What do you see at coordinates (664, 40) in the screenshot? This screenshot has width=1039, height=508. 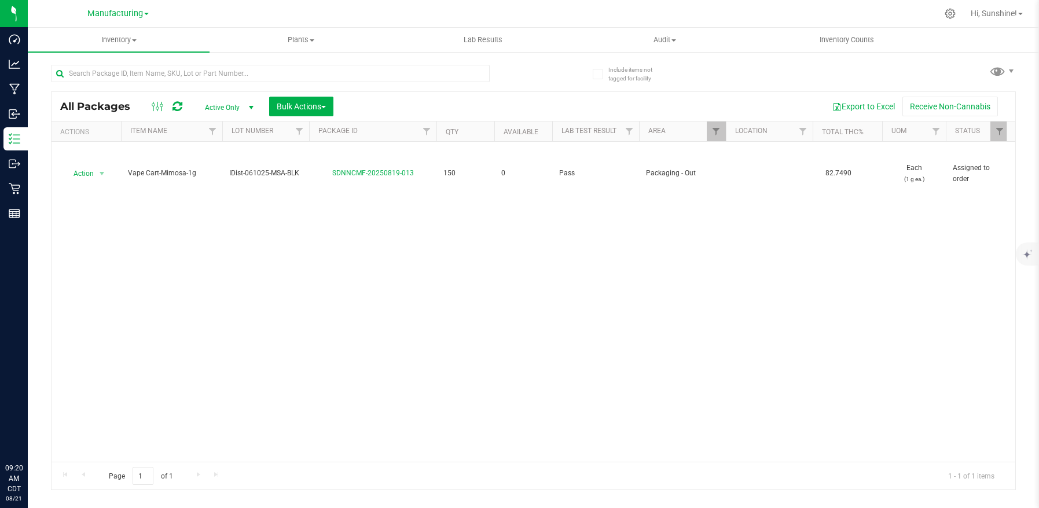 I see `span: Audit` at bounding box center [664, 40].